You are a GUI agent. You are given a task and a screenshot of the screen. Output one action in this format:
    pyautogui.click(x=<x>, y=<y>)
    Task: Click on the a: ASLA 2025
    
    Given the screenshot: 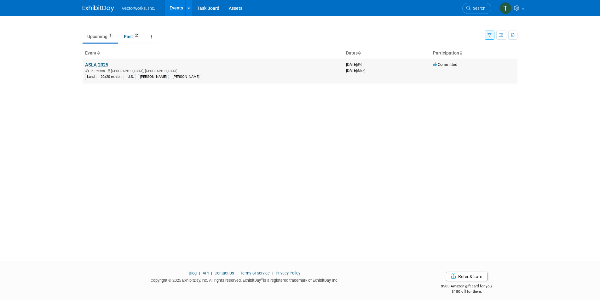 What is the action you would take?
    pyautogui.click(x=96, y=65)
    